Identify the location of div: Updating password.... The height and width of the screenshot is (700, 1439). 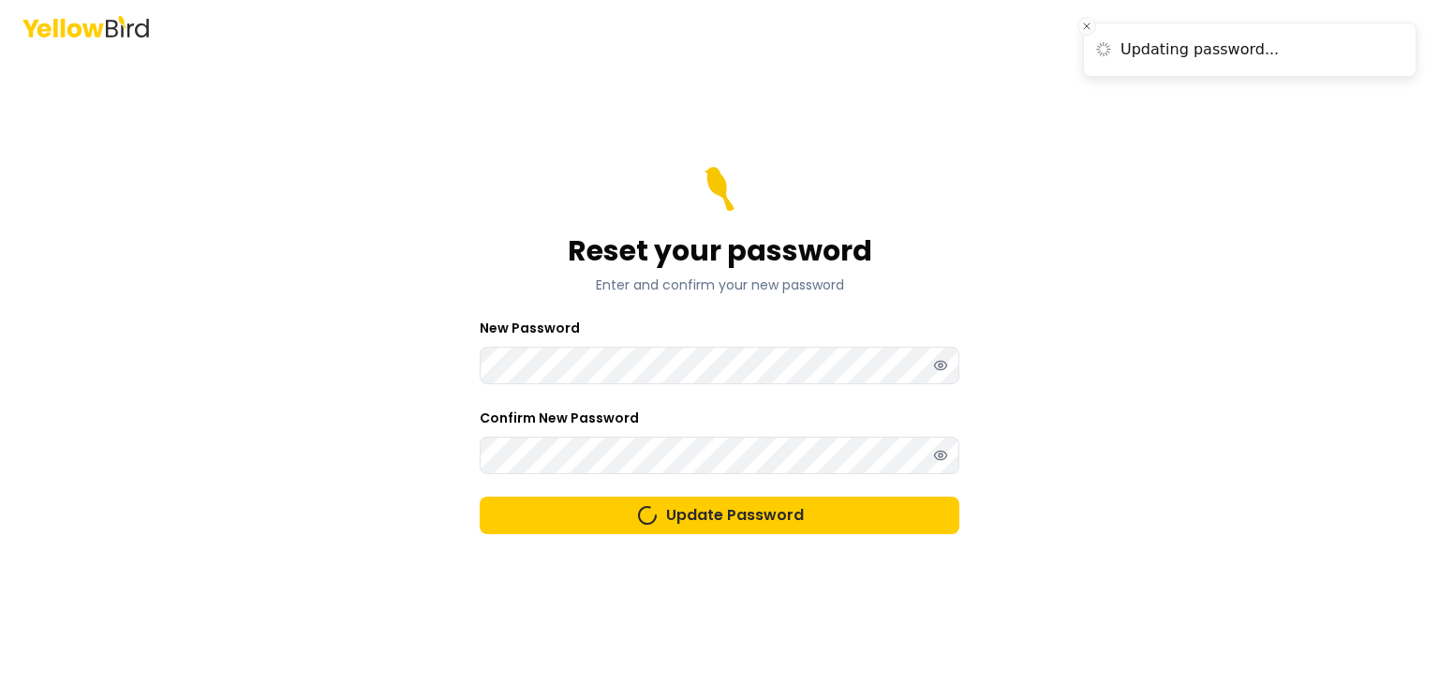
(1199, 50).